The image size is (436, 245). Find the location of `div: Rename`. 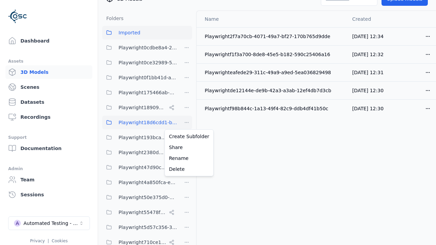

div: Rename is located at coordinates (189, 158).